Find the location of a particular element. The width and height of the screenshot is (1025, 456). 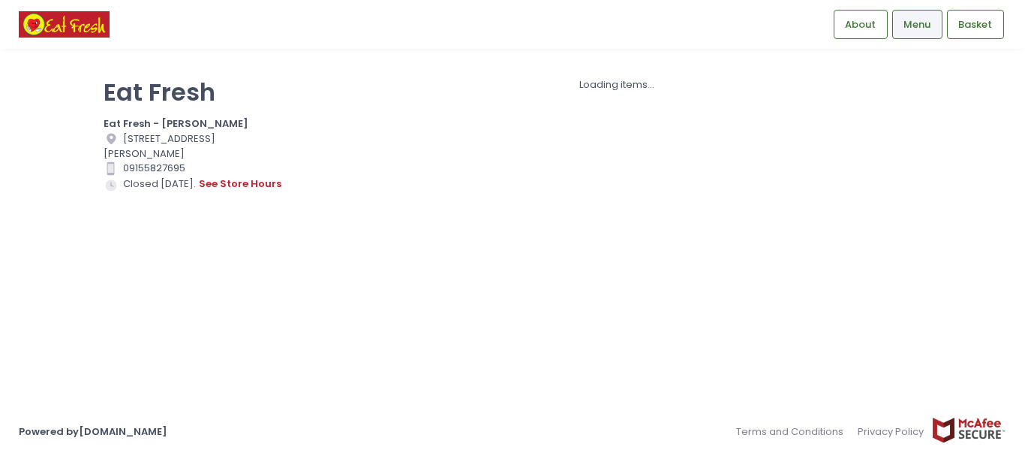

a: Menu is located at coordinates (917, 24).